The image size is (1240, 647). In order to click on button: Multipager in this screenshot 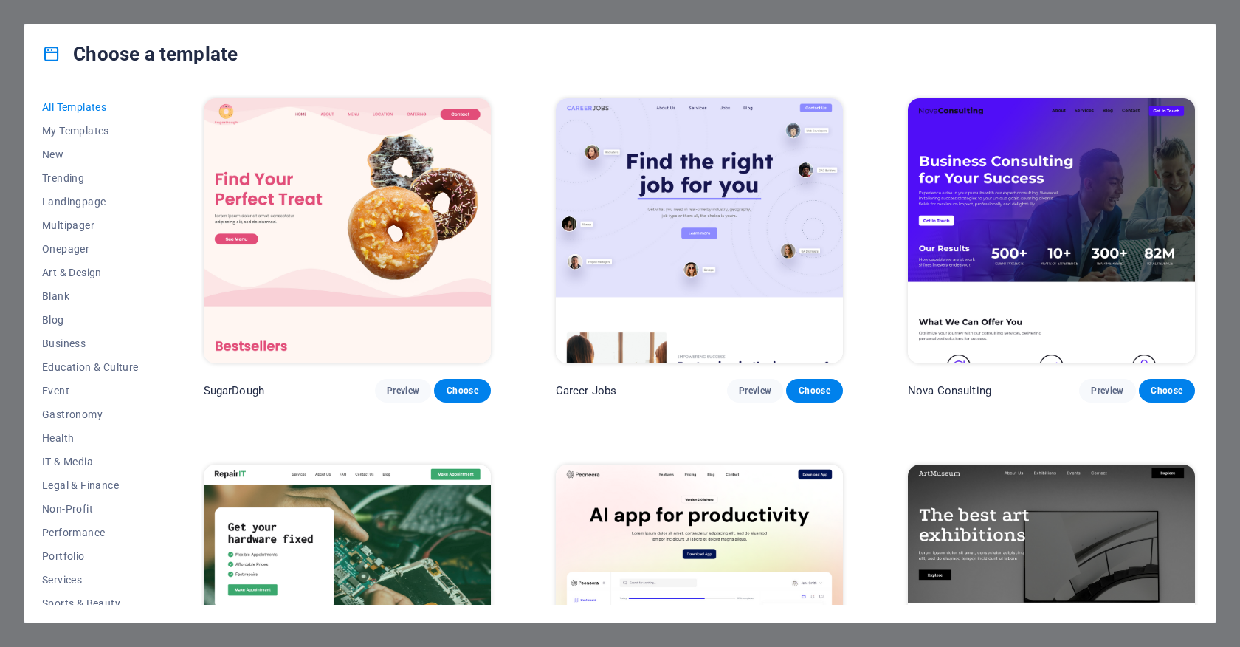, I will do `click(90, 225)`.